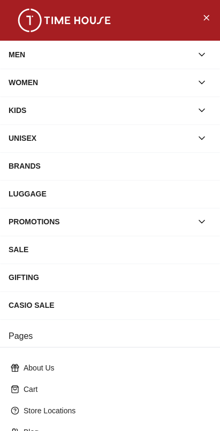 The image size is (220, 431). Describe the element at coordinates (100, 83) in the screenshot. I see `div: WOMEN` at that location.